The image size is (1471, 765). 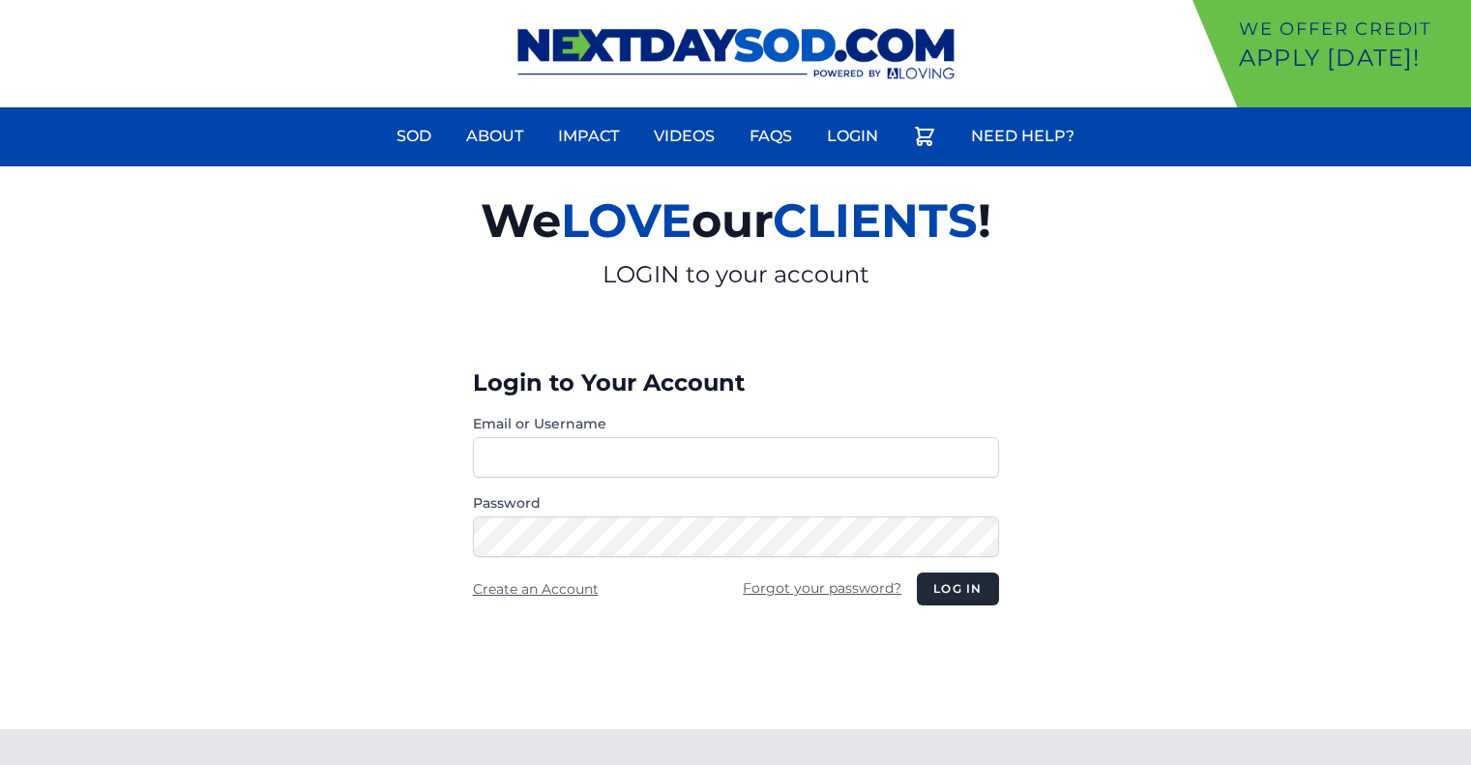 I want to click on a: About, so click(x=494, y=136).